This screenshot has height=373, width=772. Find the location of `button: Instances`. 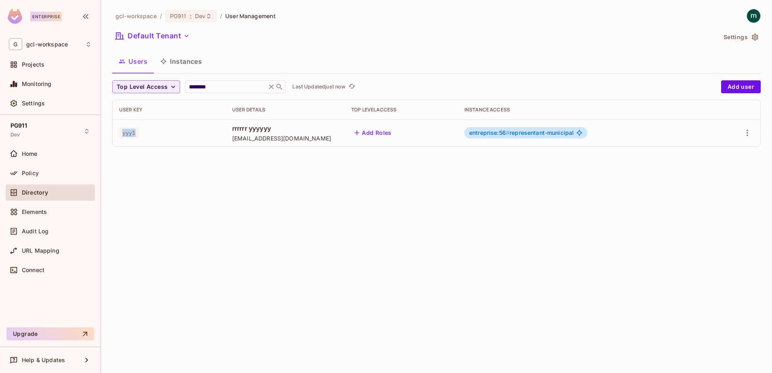

button: Instances is located at coordinates (181, 61).